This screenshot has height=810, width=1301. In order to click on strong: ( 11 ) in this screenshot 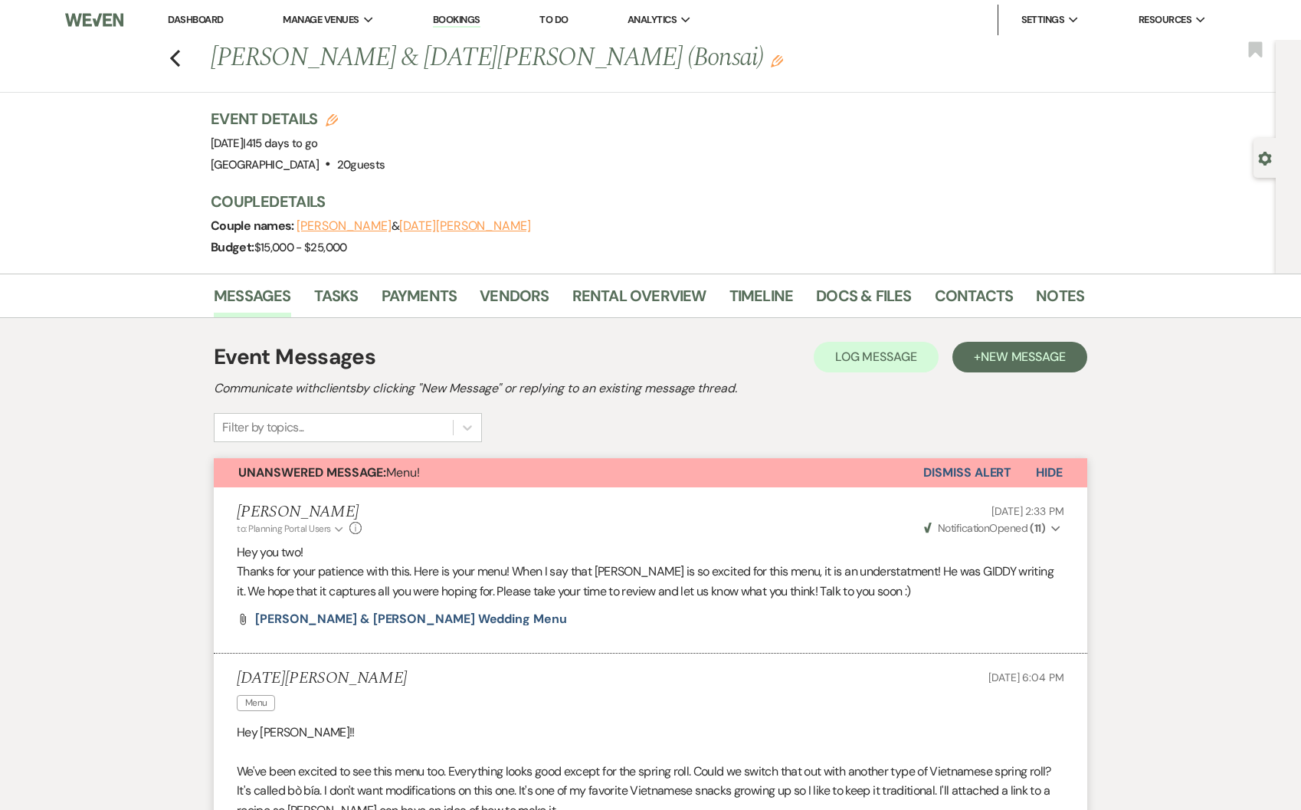, I will do `click(1037, 528)`.